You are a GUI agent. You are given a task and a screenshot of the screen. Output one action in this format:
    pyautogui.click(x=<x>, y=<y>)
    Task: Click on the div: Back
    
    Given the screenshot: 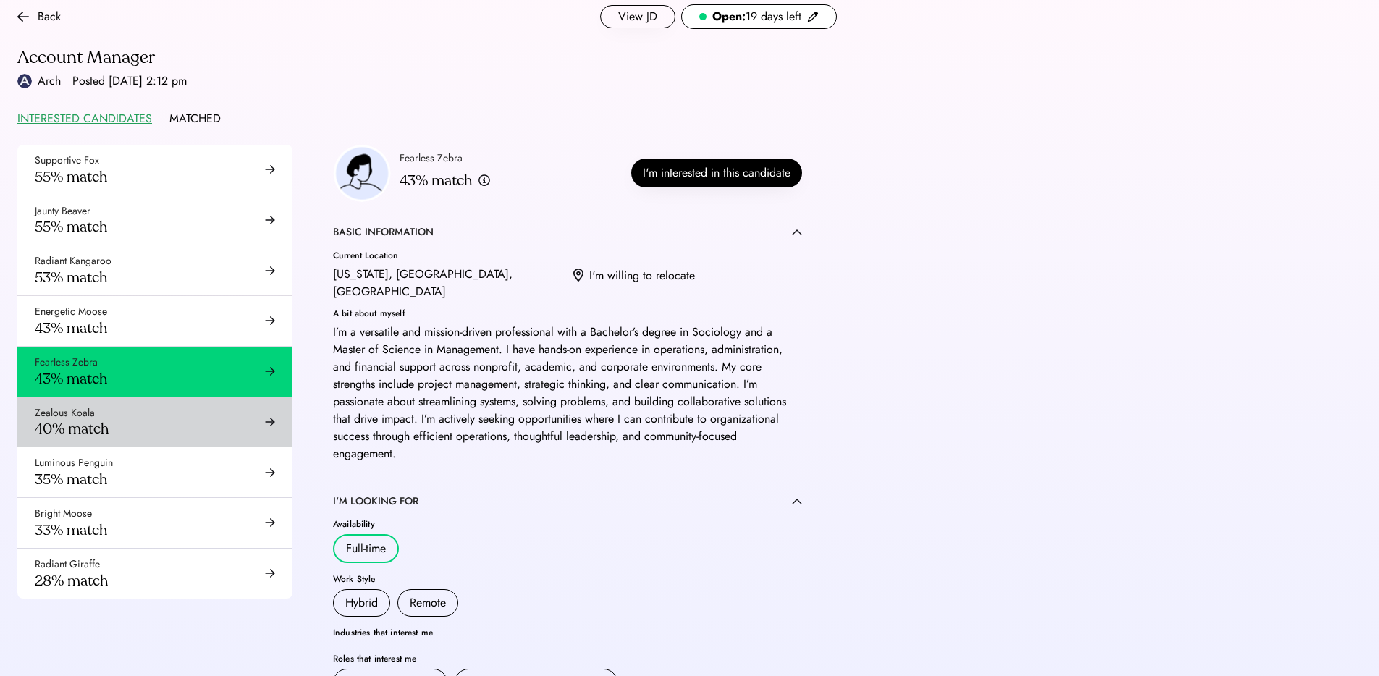 What is the action you would take?
    pyautogui.click(x=49, y=17)
    